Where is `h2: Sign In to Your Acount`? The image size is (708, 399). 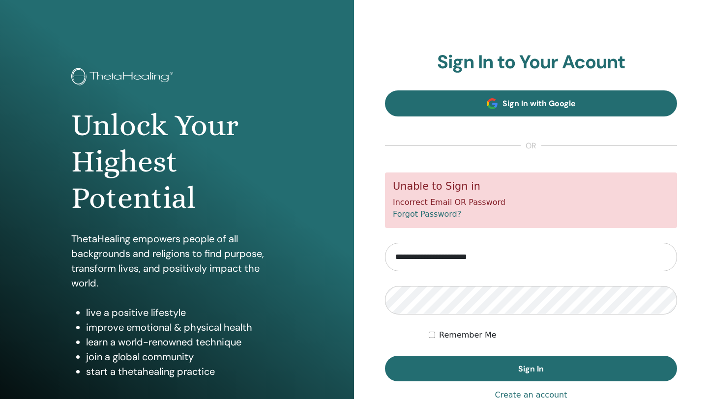
h2: Sign In to Your Acount is located at coordinates (531, 62).